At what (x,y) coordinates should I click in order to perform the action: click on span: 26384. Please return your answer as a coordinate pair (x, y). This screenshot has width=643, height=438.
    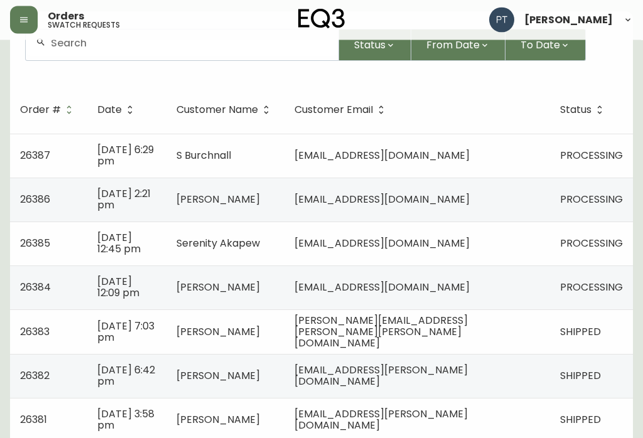
    Looking at the image, I should click on (35, 288).